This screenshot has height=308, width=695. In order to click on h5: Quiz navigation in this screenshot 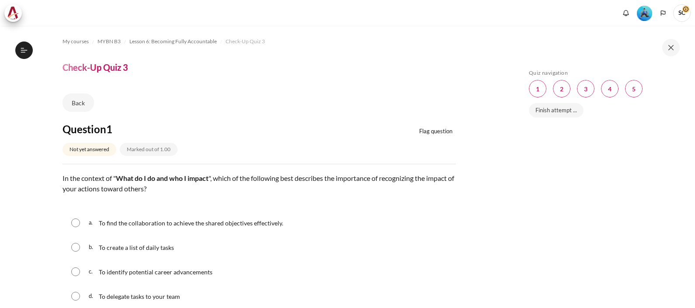, I will do `click(603, 73)`.